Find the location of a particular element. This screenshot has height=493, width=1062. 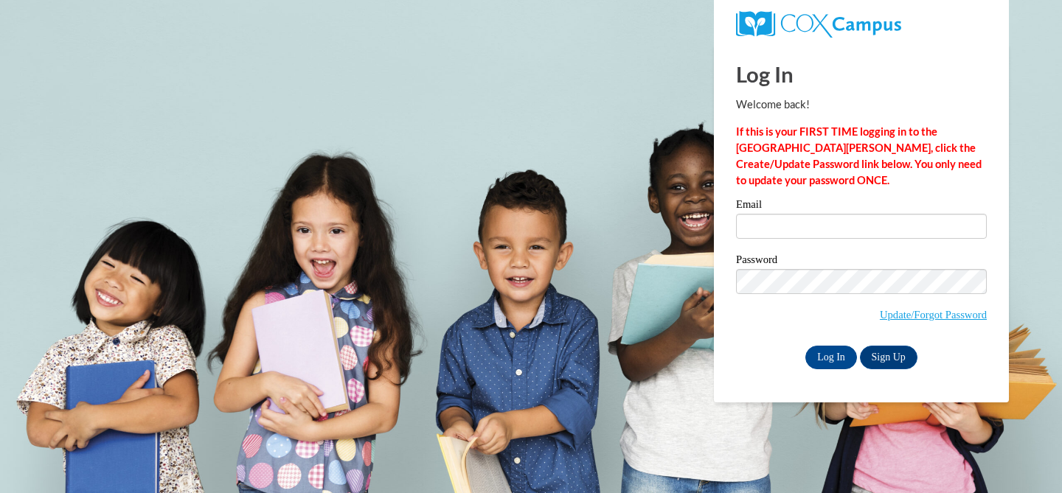

h1: Log In is located at coordinates (861, 74).